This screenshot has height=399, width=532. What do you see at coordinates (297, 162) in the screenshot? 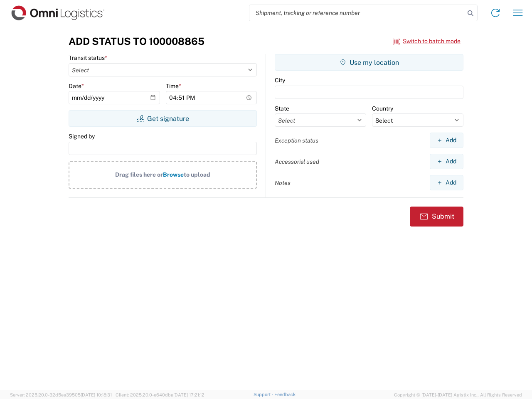
I see `label: Accessorial used` at bounding box center [297, 162].